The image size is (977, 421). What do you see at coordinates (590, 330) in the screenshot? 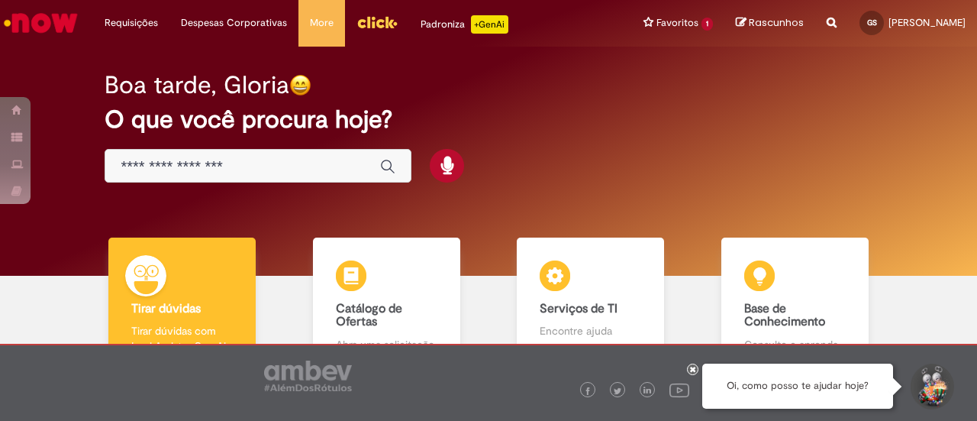
I see `p: Encontre ajuda` at bounding box center [590, 330].